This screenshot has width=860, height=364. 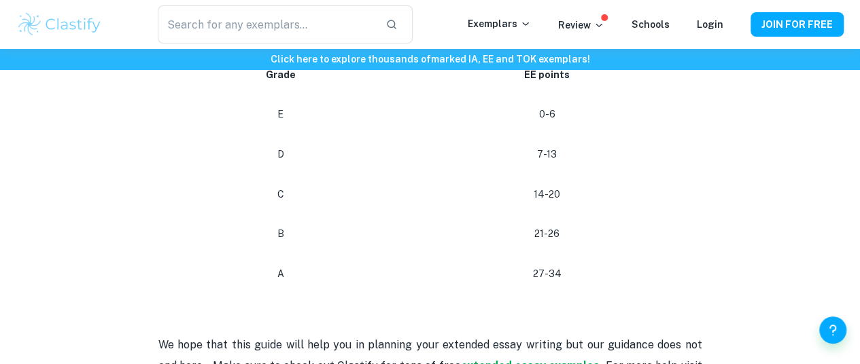 What do you see at coordinates (710, 24) in the screenshot?
I see `a: Login` at bounding box center [710, 24].